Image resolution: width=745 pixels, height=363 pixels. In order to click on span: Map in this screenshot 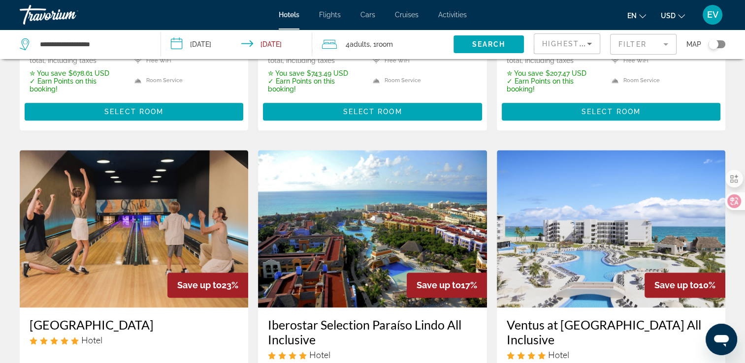, I will do `click(694, 44)`.